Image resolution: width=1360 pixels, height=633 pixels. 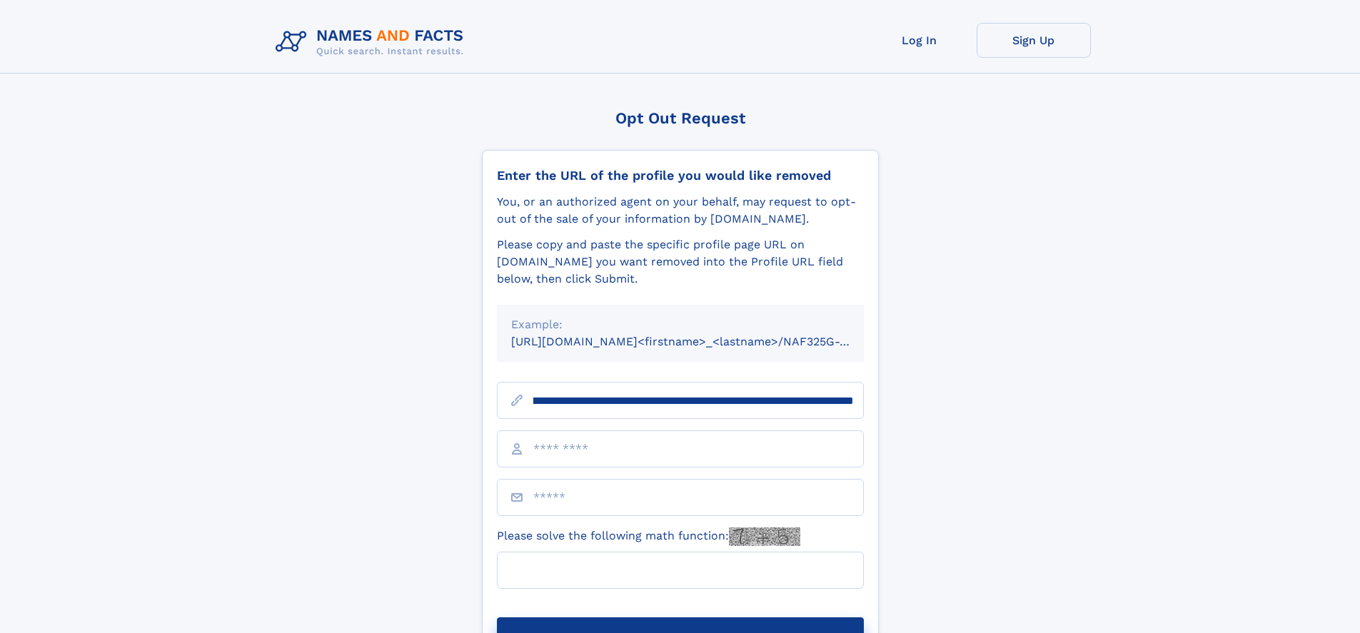 I want to click on label: Please solve the following math function:, so click(x=648, y=537).